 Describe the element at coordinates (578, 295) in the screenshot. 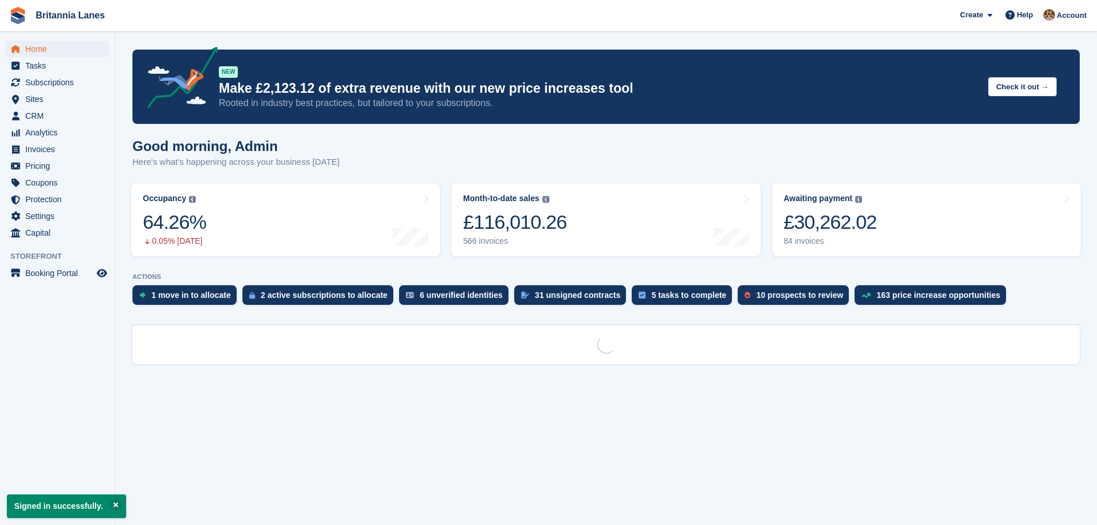

I see `div: 31 unsigned contracts` at that location.